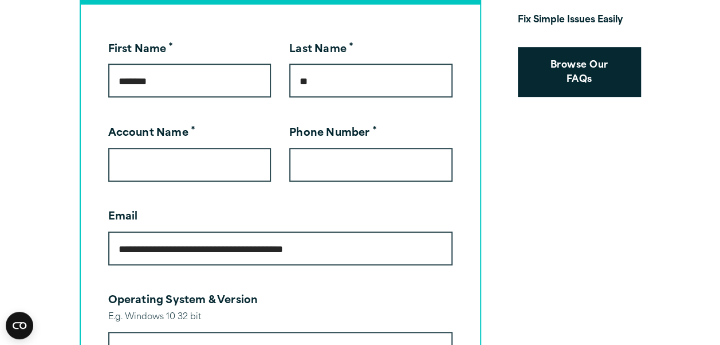 This screenshot has height=345, width=720. Describe the element at coordinates (579, 72) in the screenshot. I see `a: Browse Our FAQs` at that location.